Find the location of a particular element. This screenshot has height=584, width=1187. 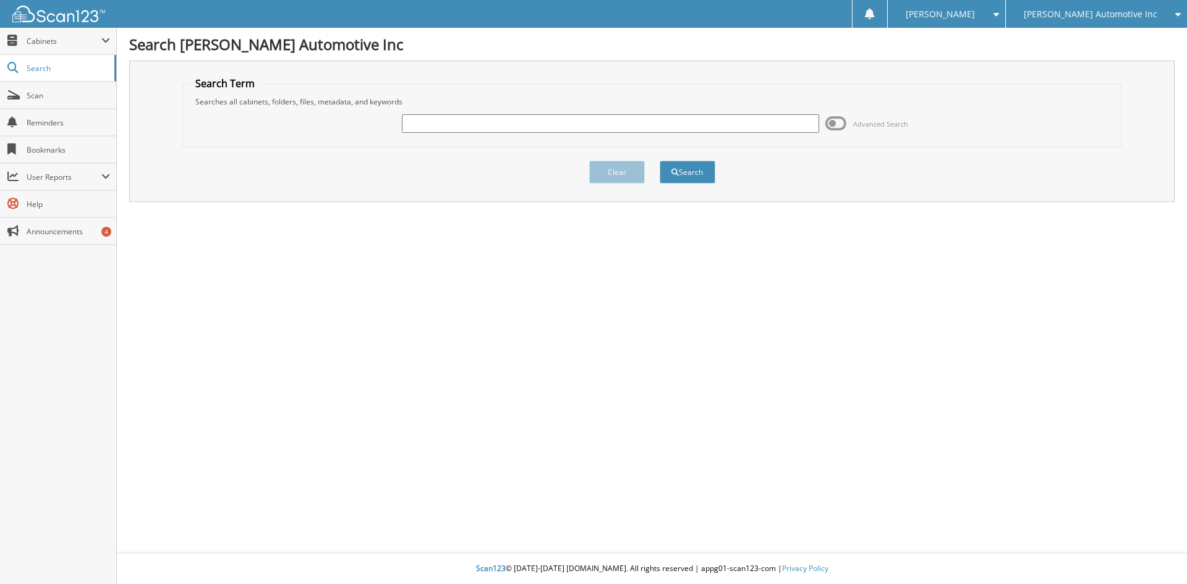

span: Announcements is located at coordinates (68, 231).